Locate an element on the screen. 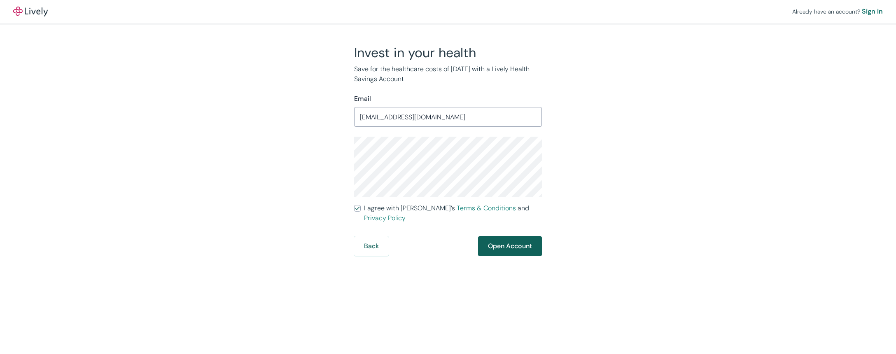 The height and width of the screenshot is (354, 896). img: Lively is located at coordinates (30, 12).